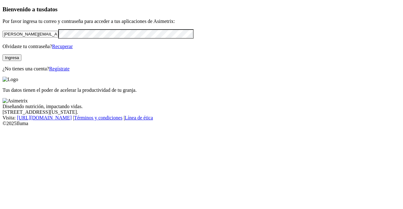  I want to click on button: Ingresa, so click(12, 58).